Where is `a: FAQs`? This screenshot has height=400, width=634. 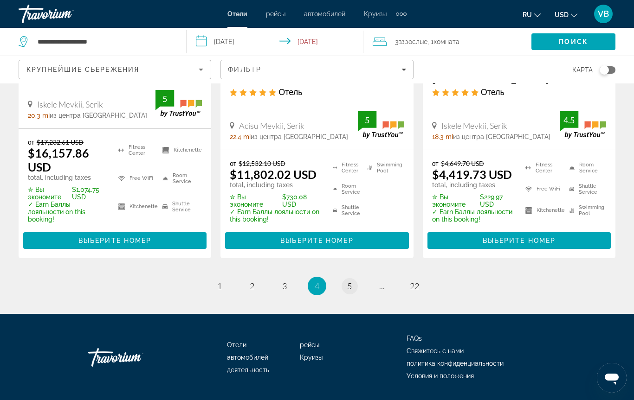
a: FAQs is located at coordinates (414, 339).